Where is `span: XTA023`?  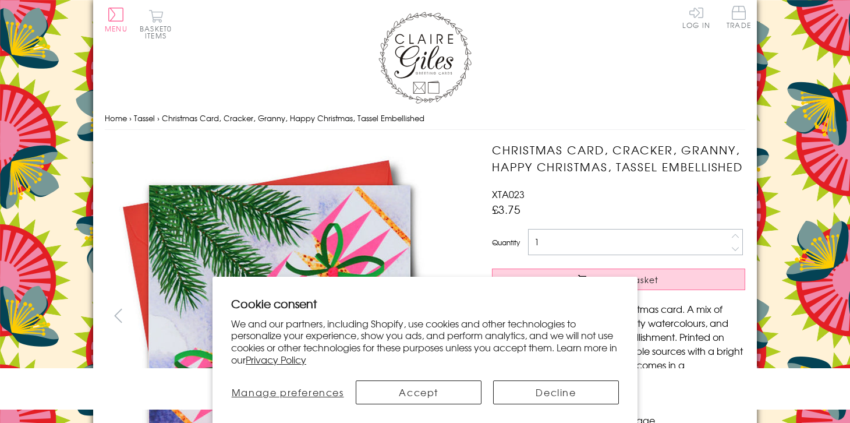
span: XTA023 is located at coordinates (509, 194).